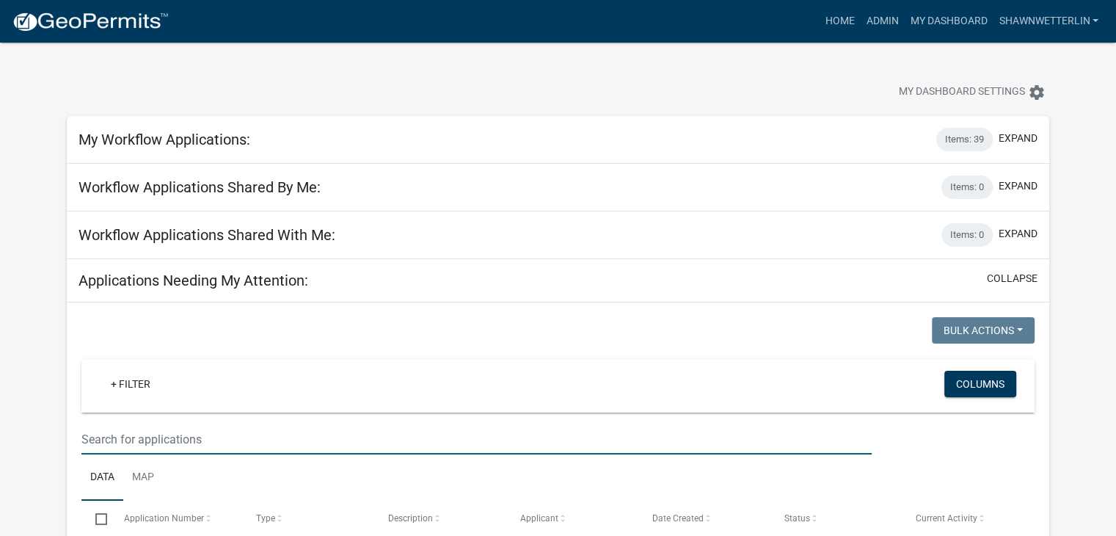  I want to click on h5: Workflow Applications Shared With Me:, so click(207, 235).